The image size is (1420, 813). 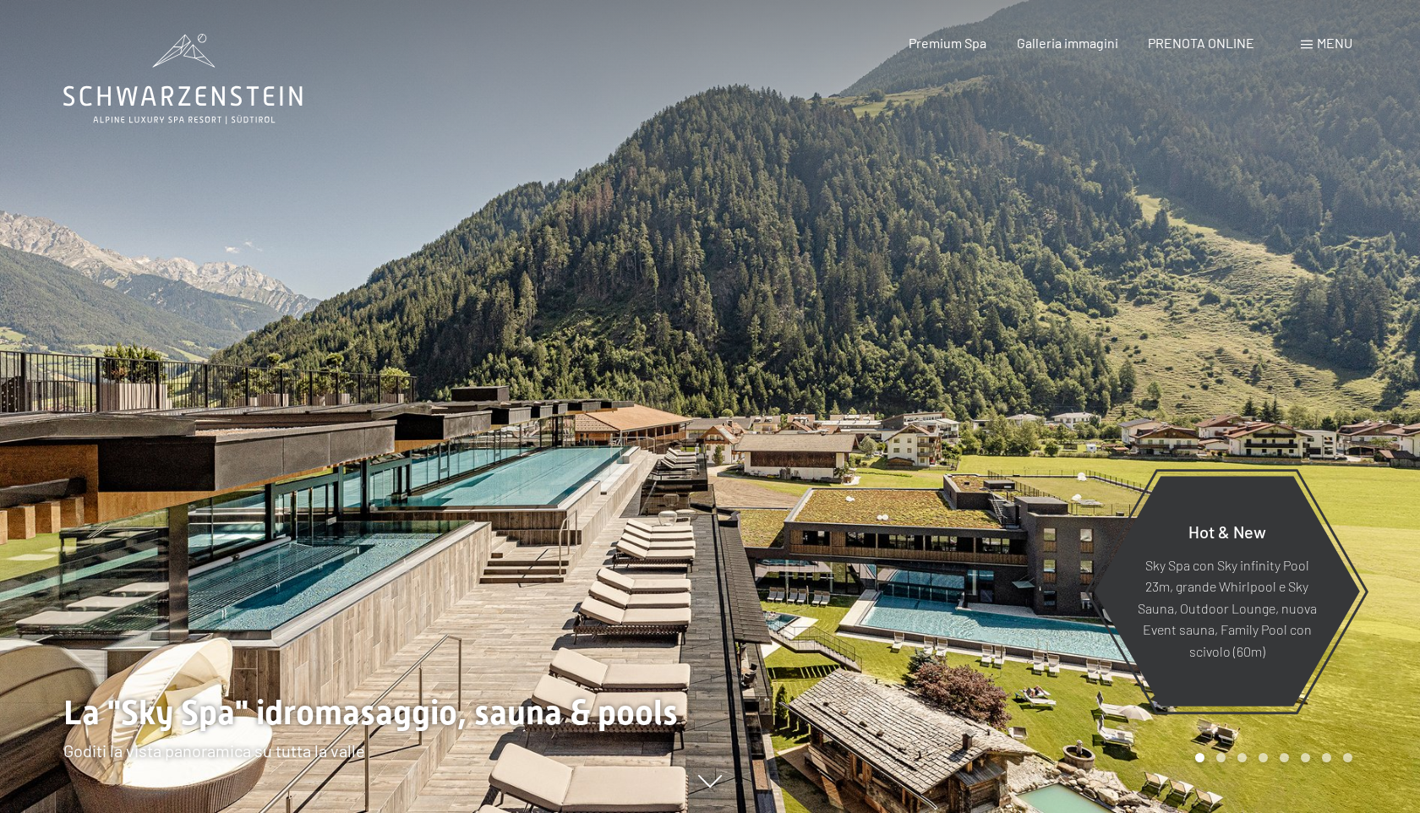 I want to click on div: Carousel Page 1 (Current Slide), so click(x=1200, y=757).